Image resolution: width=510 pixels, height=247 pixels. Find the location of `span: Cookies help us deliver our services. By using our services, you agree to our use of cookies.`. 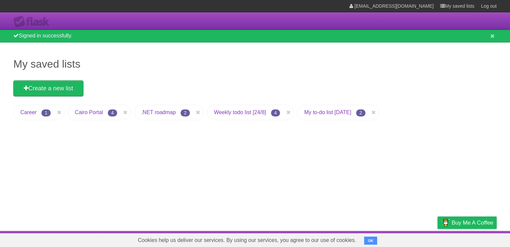

span: Cookies help us deliver our services. By using our services, you agree to our use of cookies. is located at coordinates (247, 240).